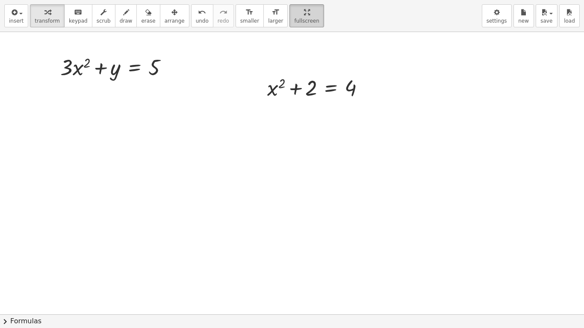  What do you see at coordinates (126, 16) in the screenshot?
I see `button: draw` at bounding box center [126, 16].